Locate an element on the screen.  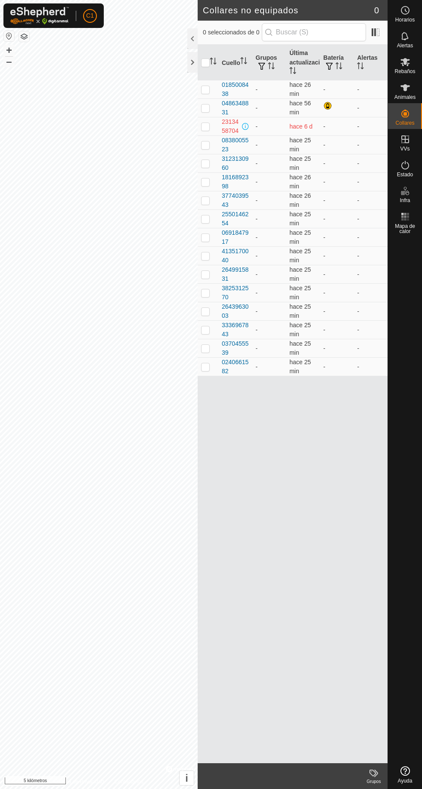
div: 1816892398 is located at coordinates (235, 182).